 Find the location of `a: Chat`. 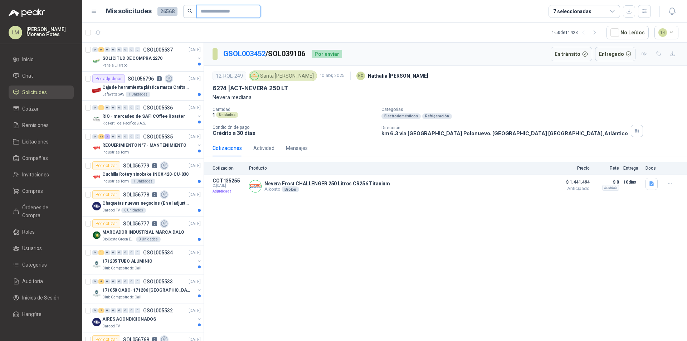

a: Chat is located at coordinates (41, 76).